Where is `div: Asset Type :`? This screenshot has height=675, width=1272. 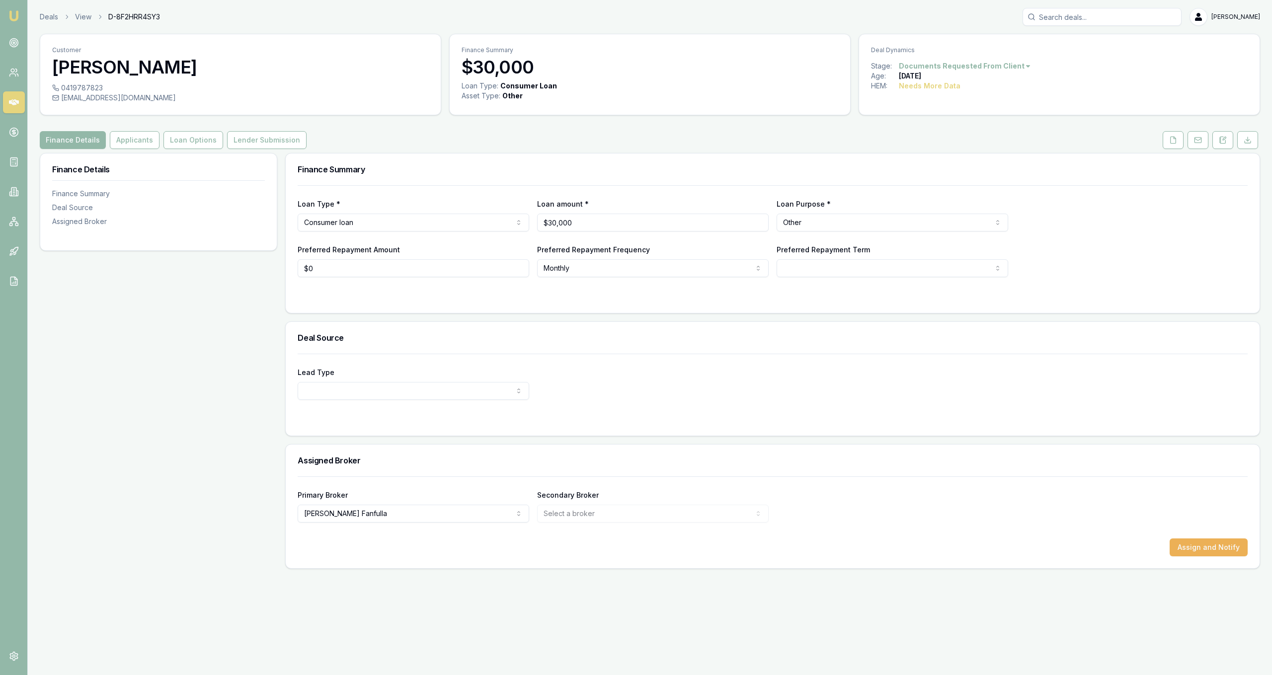 div: Asset Type : is located at coordinates (481, 96).